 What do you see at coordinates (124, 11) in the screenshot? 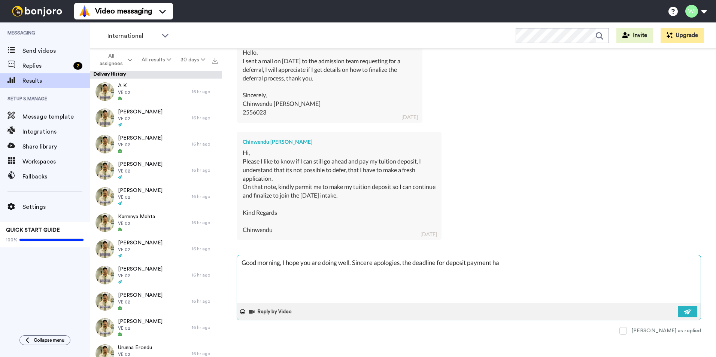
I see `span: Video messaging` at bounding box center [124, 11].